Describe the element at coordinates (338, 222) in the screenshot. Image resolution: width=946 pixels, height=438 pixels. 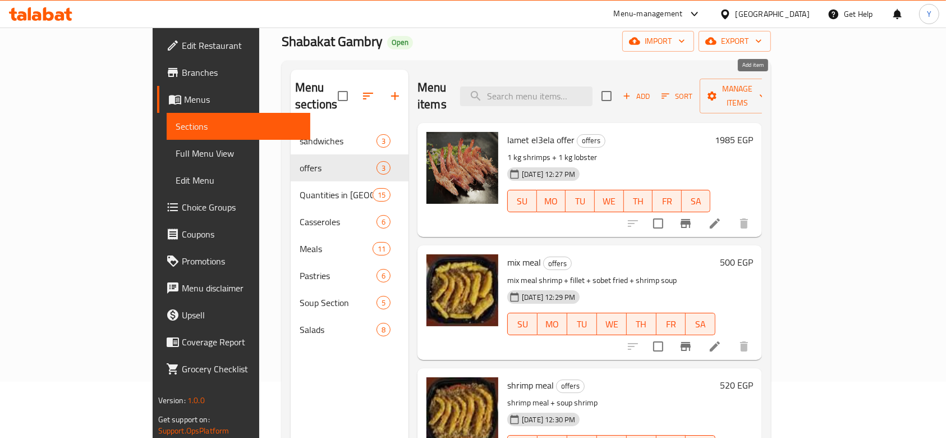
I see `span: Casseroles` at that location.